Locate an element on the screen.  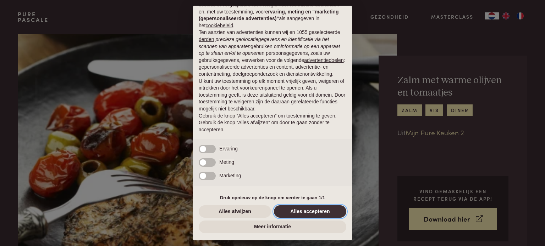
em: precieze geolocatiegegevens en identificatie via het scannen van apparaten is located at coordinates (263, 43).